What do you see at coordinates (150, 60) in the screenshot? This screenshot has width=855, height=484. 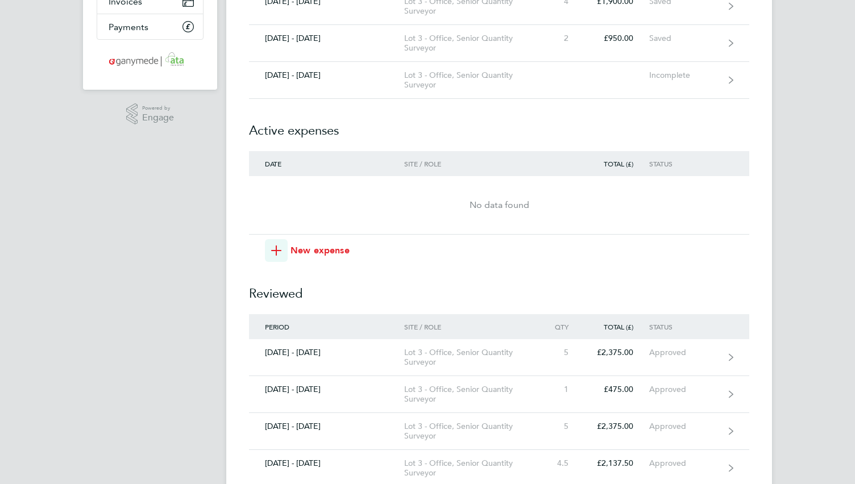 I see `a: Go to home page` at bounding box center [150, 60].